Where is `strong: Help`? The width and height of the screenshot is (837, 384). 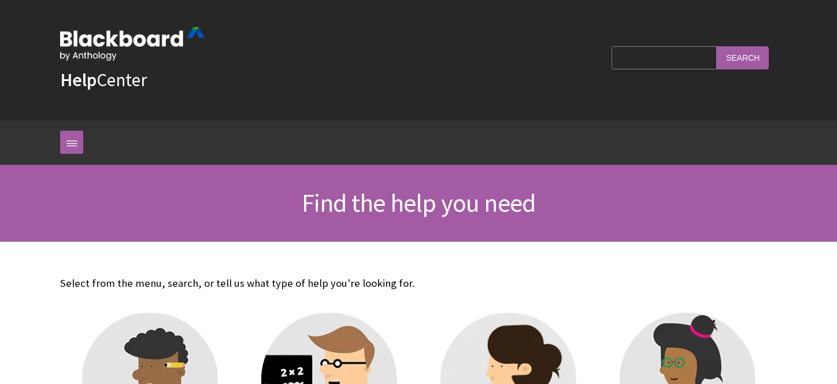 strong: Help is located at coordinates (78, 80).